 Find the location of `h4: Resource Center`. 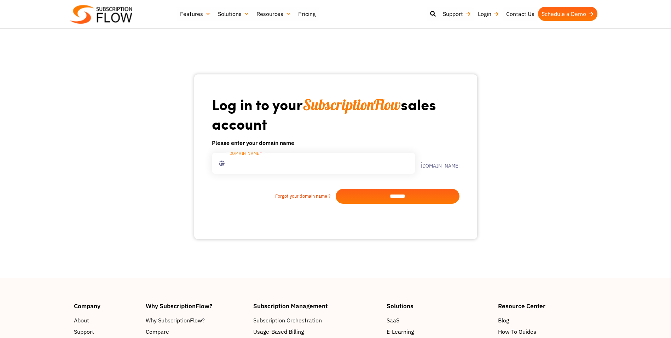

h4: Resource Center is located at coordinates (548, 305).